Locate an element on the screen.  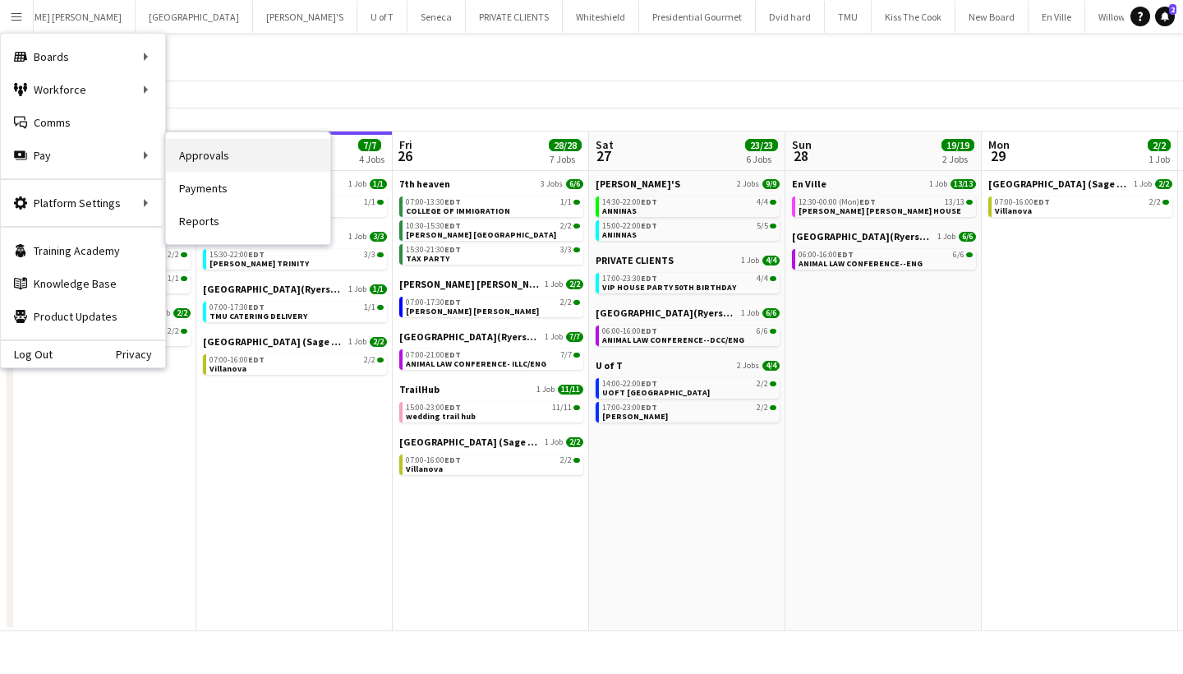
span: 19/19 is located at coordinates (958, 145).